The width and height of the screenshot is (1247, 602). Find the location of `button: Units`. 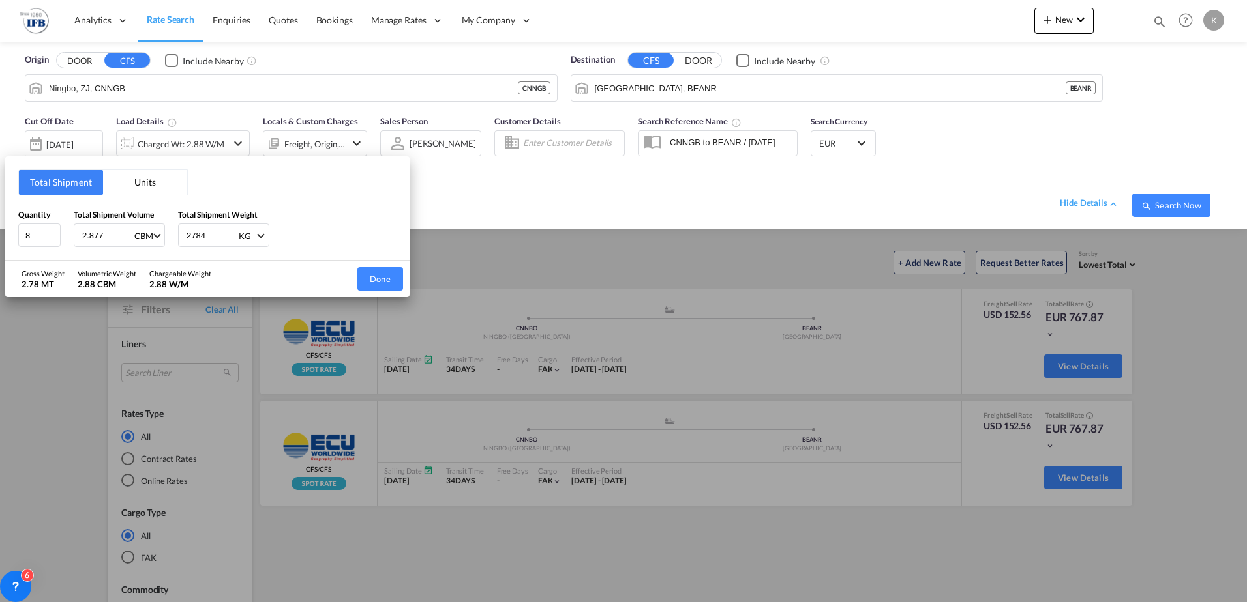

button: Units is located at coordinates (145, 183).